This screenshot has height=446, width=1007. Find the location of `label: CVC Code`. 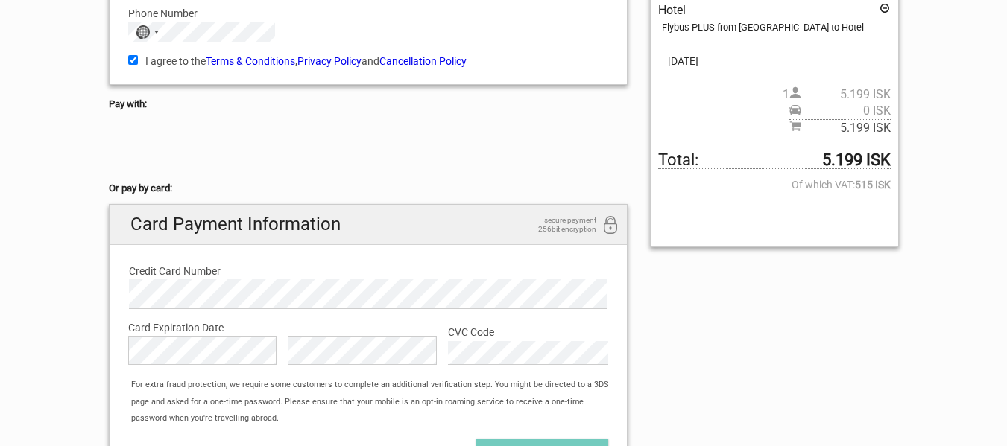

label: CVC Code is located at coordinates (528, 332).